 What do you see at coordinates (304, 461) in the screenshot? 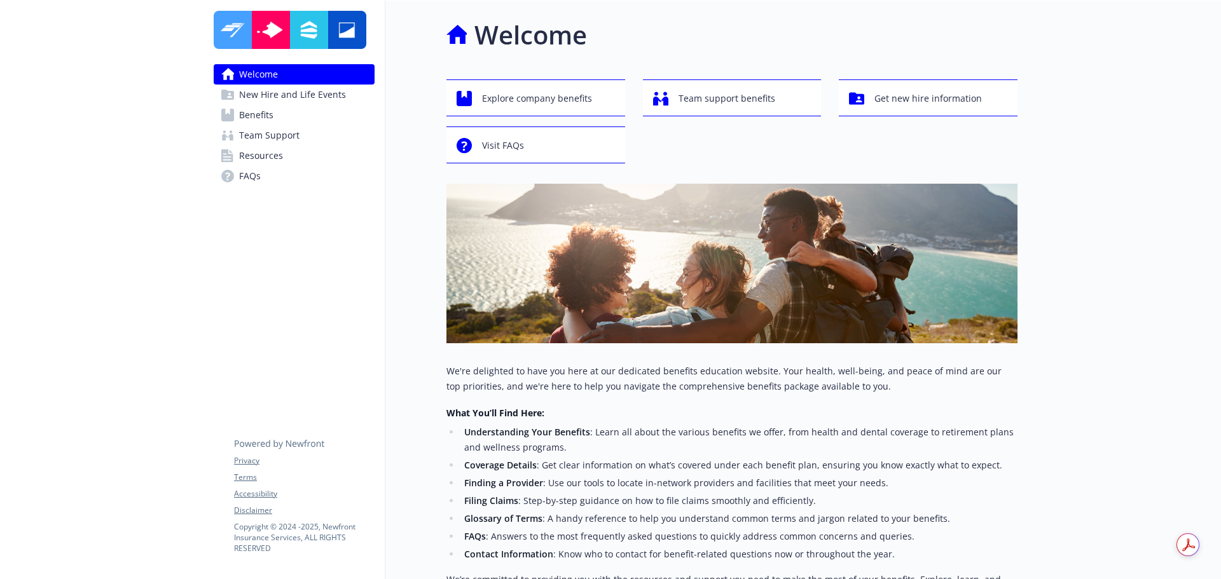
I see `a: Privacy` at bounding box center [304, 461].